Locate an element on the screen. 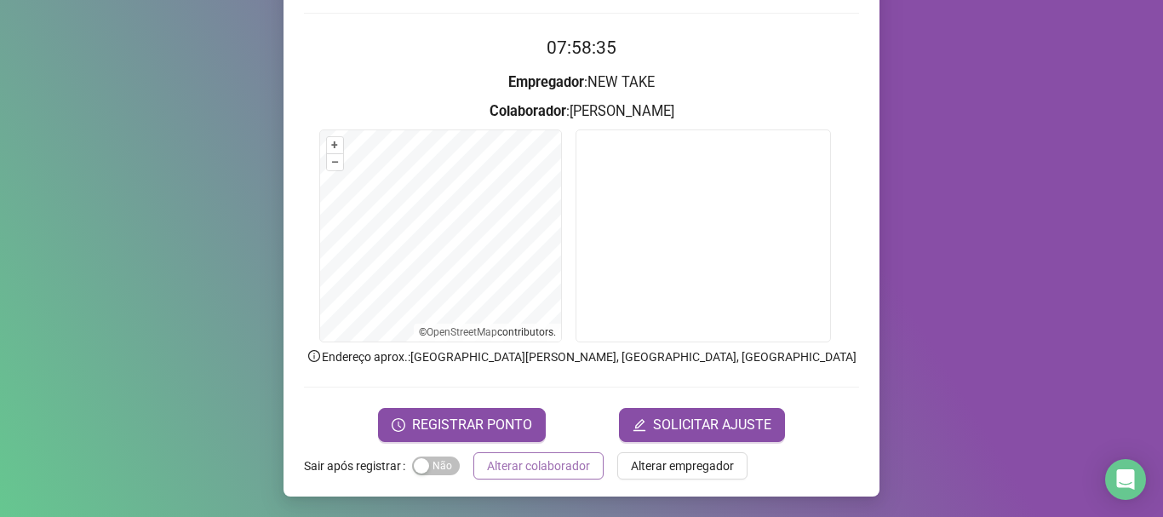 Image resolution: width=1163 pixels, height=517 pixels. a: OpenStreetMap is located at coordinates (462, 332).